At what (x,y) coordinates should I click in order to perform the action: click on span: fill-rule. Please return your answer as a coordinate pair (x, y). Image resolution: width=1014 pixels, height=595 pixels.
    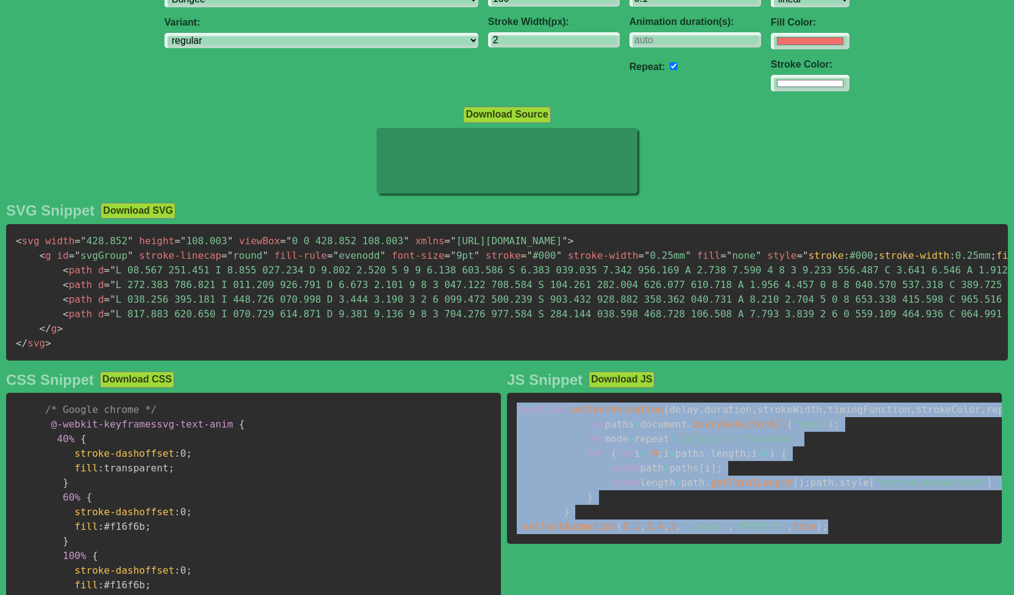
    Looking at the image, I should click on (300, 255).